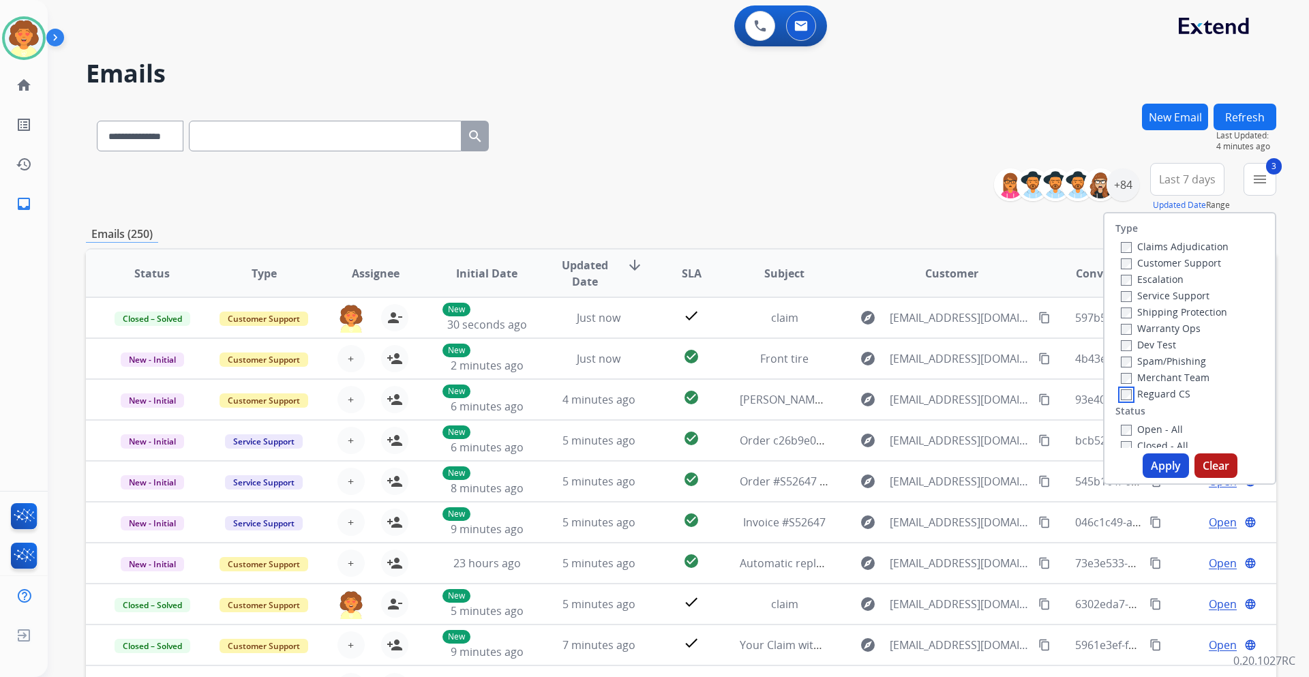 The height and width of the screenshot is (677, 1309). Describe the element at coordinates (1216, 466) in the screenshot. I see `button: Clear` at that location.